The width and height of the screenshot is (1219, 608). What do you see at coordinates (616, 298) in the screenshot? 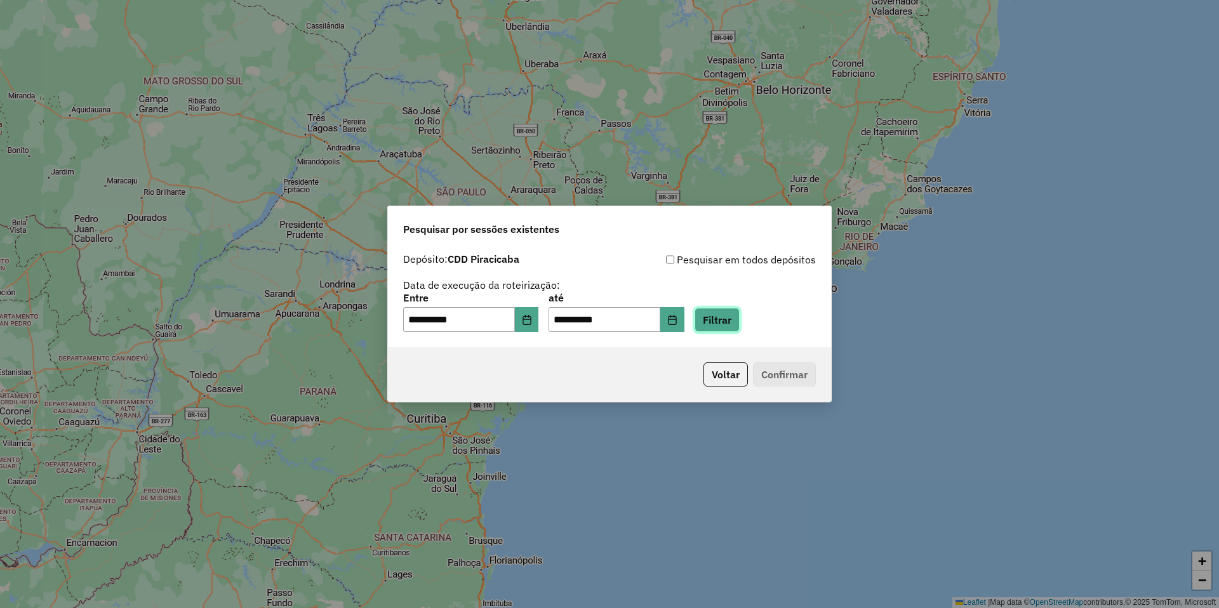
I see `label: até` at bounding box center [616, 298].